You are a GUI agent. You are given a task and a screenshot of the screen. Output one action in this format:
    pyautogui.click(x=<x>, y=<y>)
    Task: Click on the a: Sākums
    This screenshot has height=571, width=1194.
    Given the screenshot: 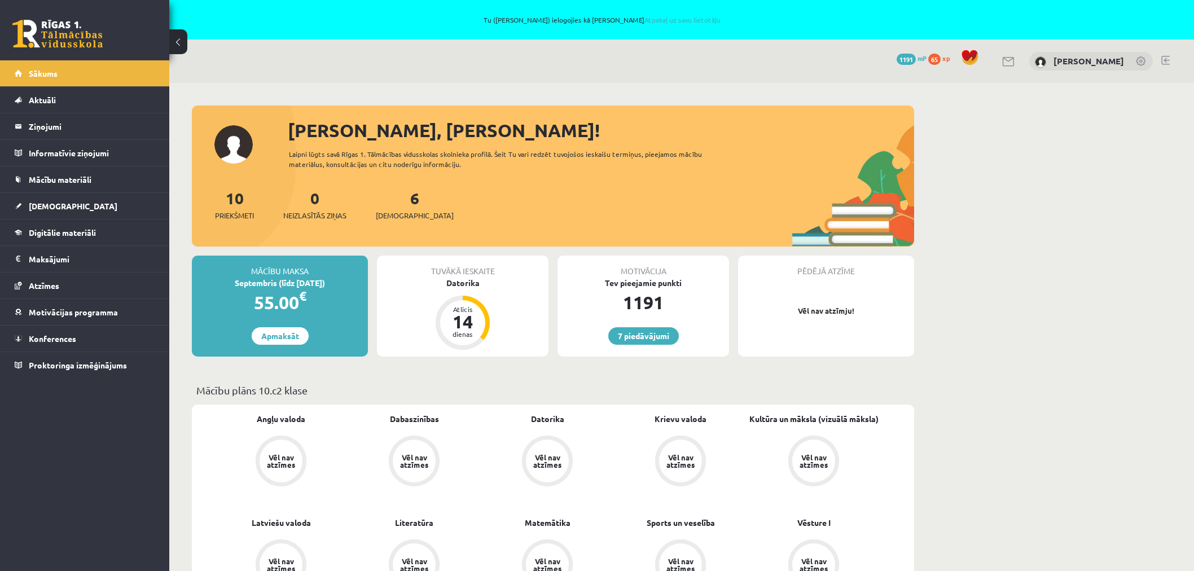 What is the action you would take?
    pyautogui.click(x=85, y=73)
    